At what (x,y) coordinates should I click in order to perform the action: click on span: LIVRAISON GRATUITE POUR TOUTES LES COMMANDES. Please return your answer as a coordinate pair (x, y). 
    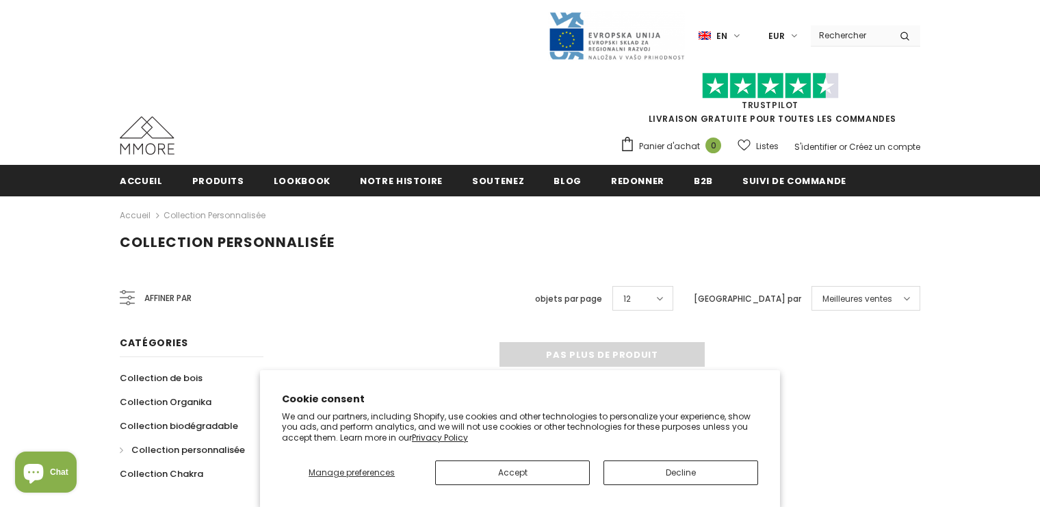
    Looking at the image, I should click on (770, 101).